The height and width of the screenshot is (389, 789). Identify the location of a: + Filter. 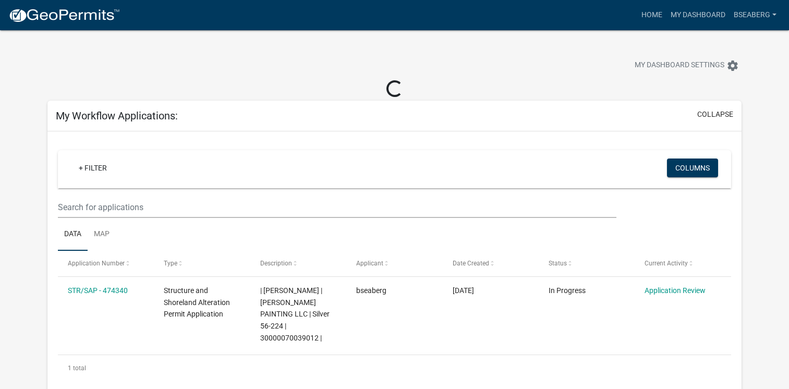
(93, 168).